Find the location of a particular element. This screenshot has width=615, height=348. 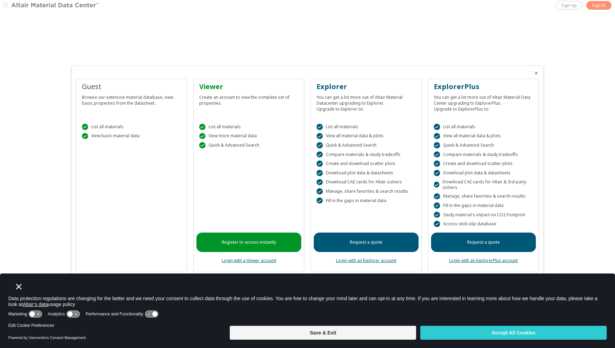

div: ExplorerPlus is located at coordinates (483, 87).